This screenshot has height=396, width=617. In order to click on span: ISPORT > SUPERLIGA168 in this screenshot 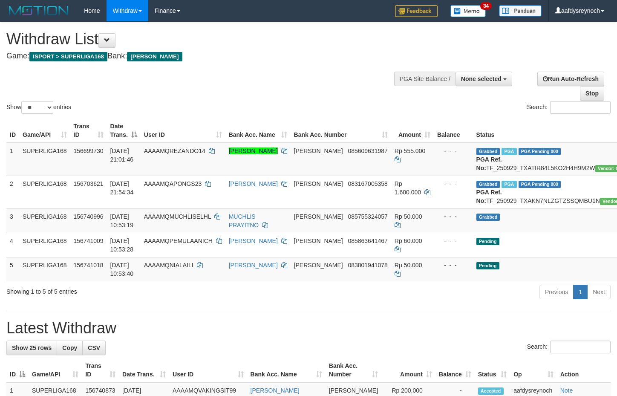, I will do `click(68, 57)`.